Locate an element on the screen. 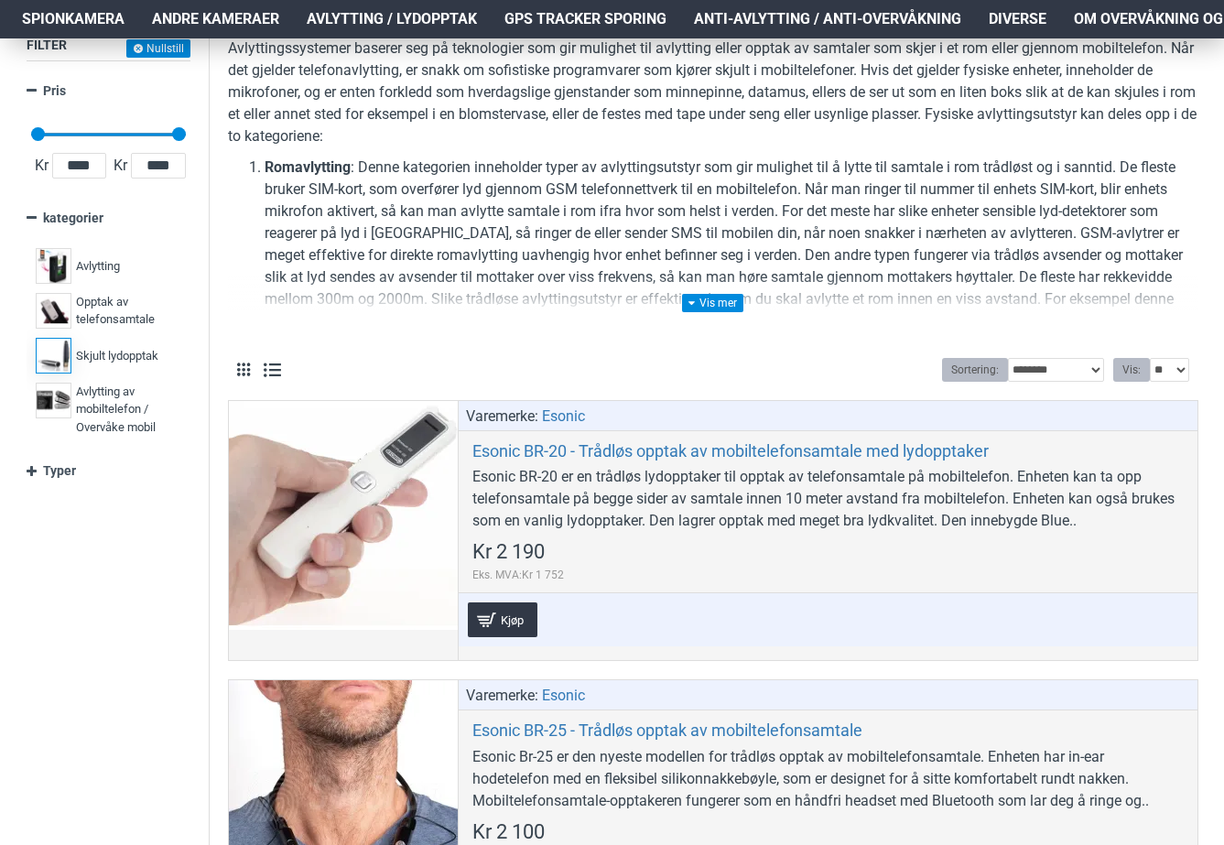 Image resolution: width=1224 pixels, height=845 pixels. span: GPS Tracker Sporing is located at coordinates (585, 19).